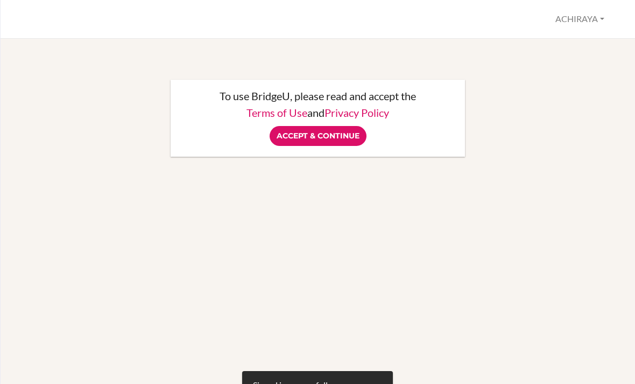  Describe the element at coordinates (357, 112) in the screenshot. I see `a: Privacy Policy` at that location.